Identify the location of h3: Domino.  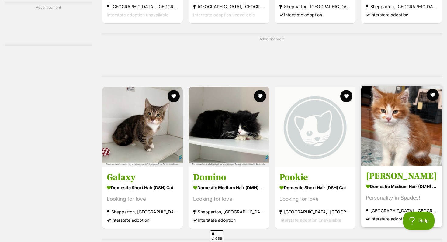
(228, 178).